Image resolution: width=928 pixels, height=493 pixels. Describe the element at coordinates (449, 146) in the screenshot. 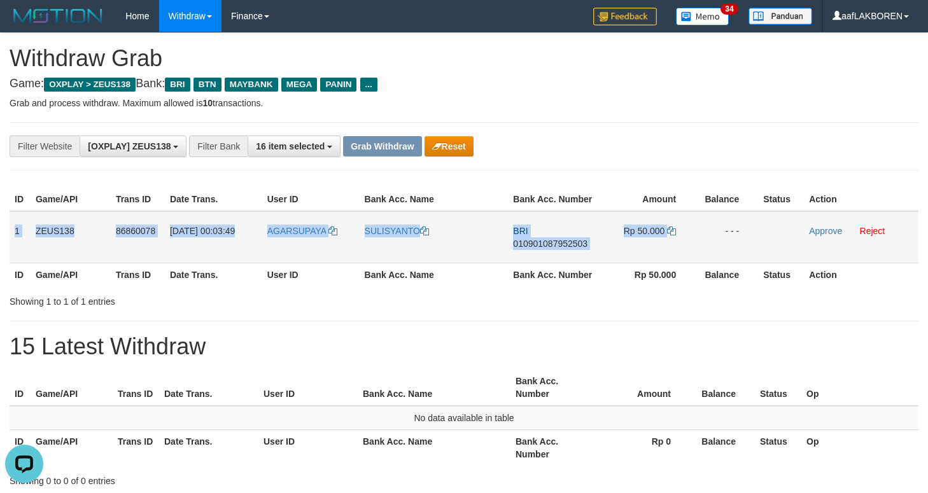

I see `button: Reset` at that location.